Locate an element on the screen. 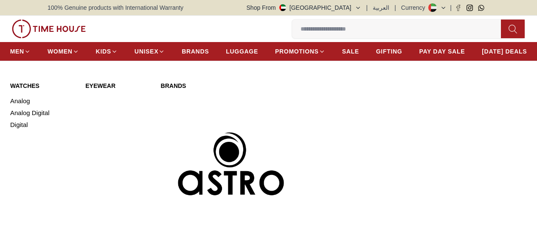 The image size is (537, 234). a: PAY DAY SALE is located at coordinates (442, 51).